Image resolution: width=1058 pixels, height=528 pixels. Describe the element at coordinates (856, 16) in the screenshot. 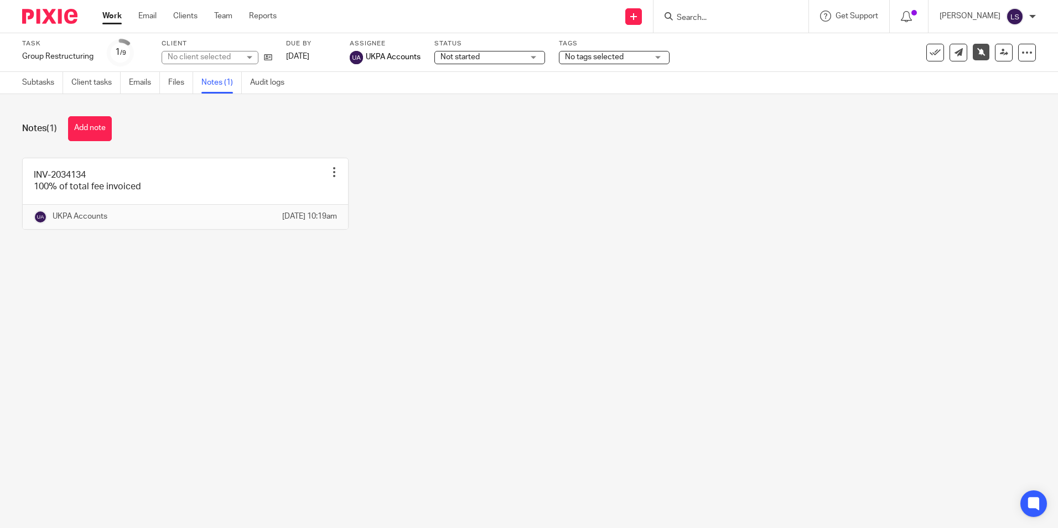

I see `span: Get Support` at that location.